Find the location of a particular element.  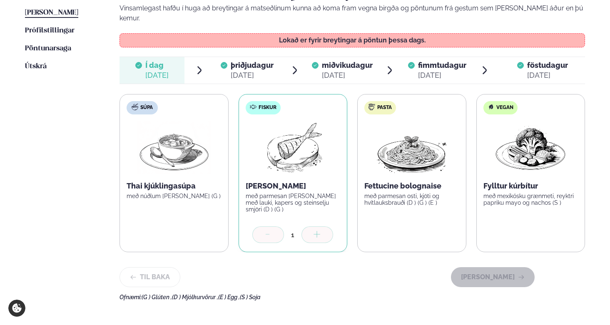

p: með mexíkósku grænmeti, reyktri papriku mayo og nachos (S ) is located at coordinates (531, 199).